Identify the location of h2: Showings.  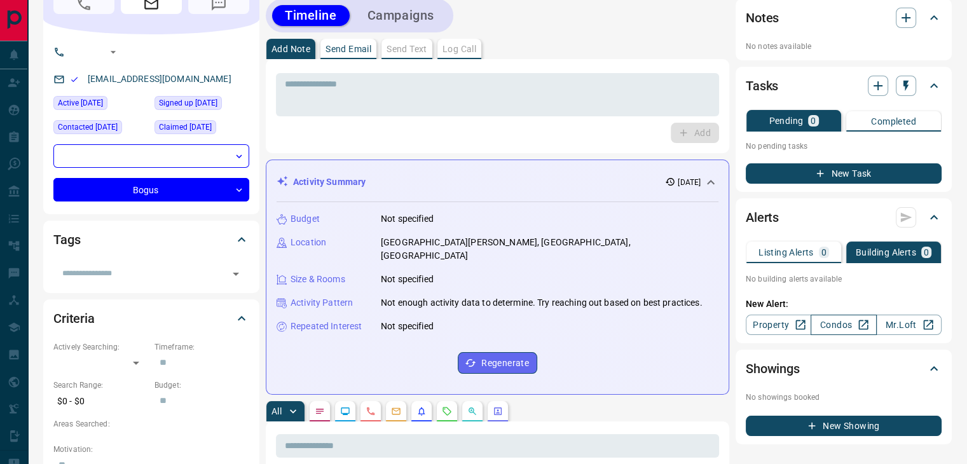
(772, 369).